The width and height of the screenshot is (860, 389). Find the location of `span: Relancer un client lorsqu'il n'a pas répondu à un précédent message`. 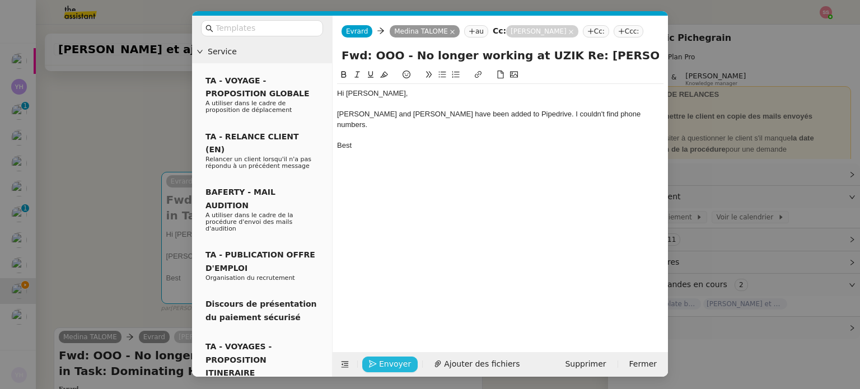

span: Relancer un client lorsqu'il n'a pas répondu à un précédent message is located at coordinates (258, 162).